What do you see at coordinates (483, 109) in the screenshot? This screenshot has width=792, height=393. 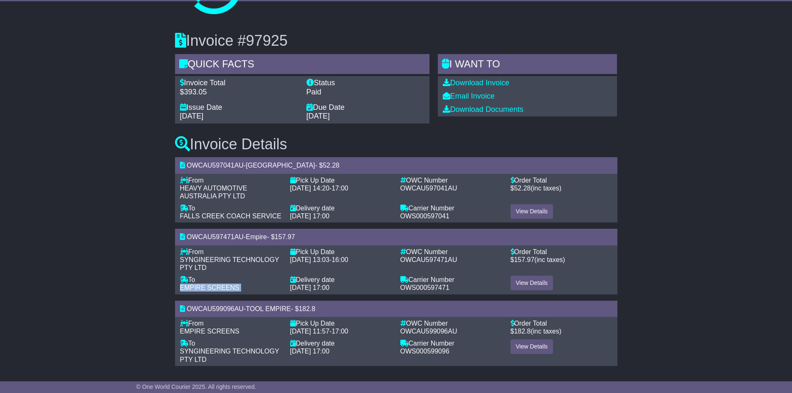 I see `a: Download Documents` at bounding box center [483, 109].